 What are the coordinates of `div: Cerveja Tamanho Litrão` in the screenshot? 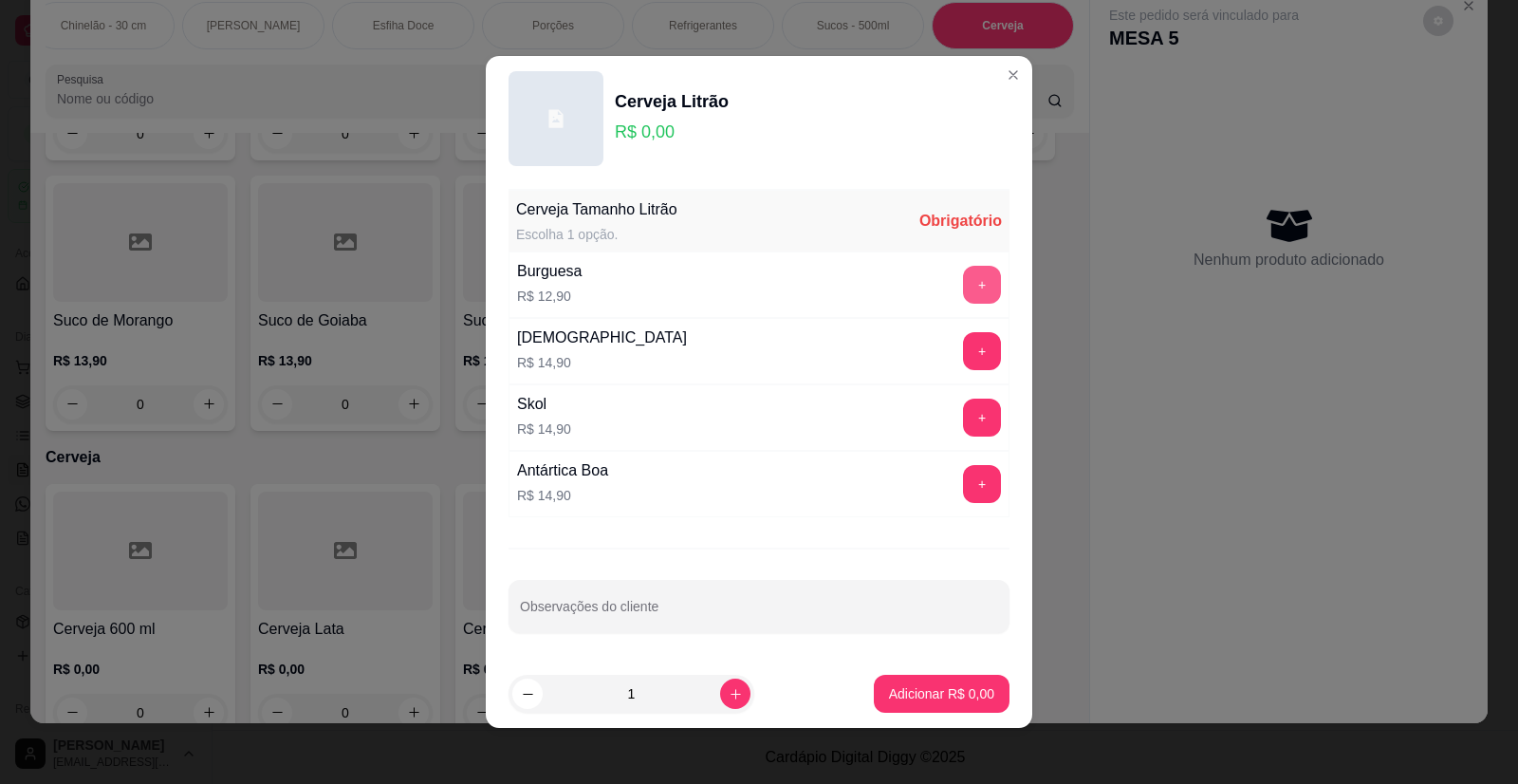 It's located at (597, 210).